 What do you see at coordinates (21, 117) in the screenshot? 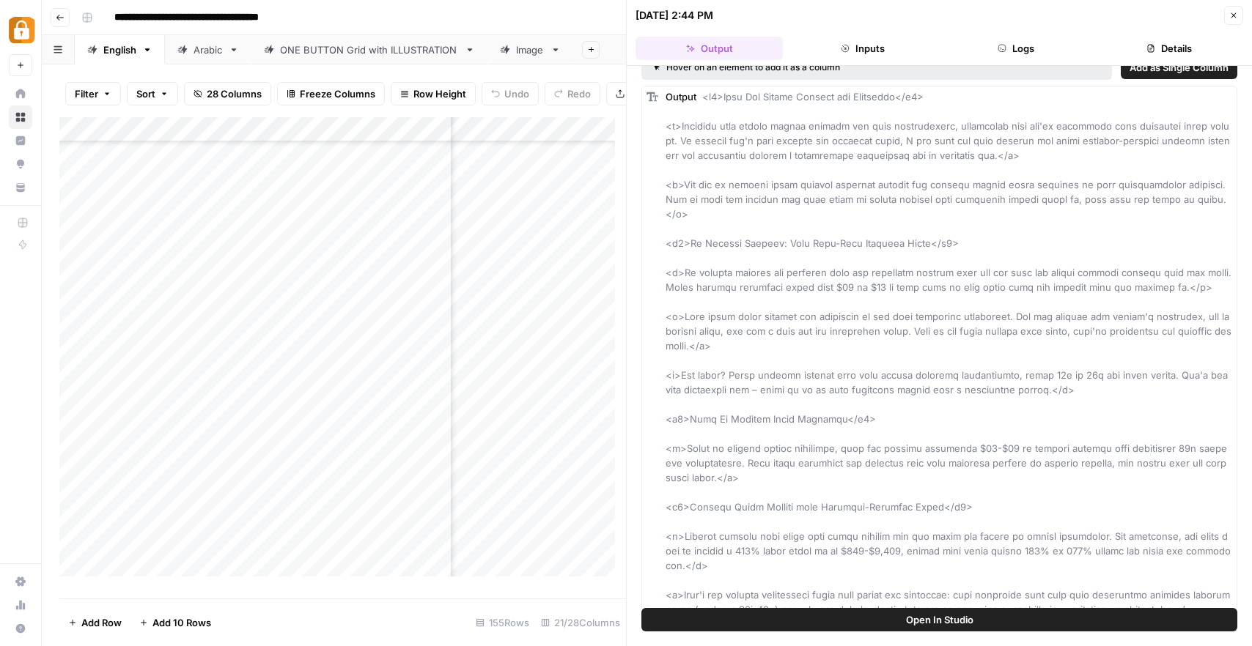
I see `a: Browse` at bounding box center [21, 117].